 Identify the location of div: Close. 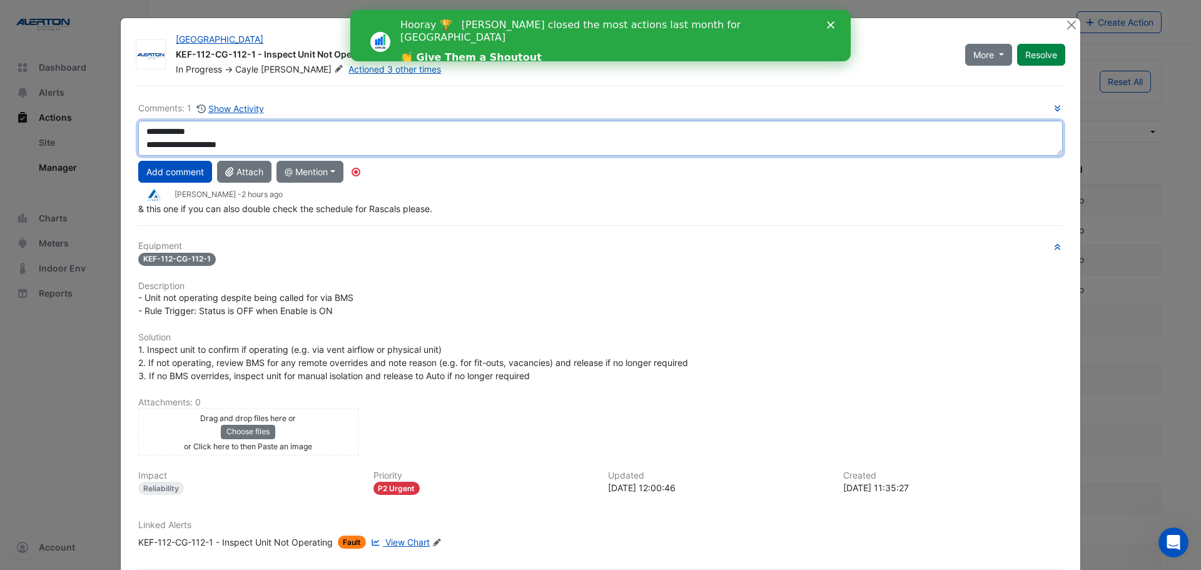
(483, 15).